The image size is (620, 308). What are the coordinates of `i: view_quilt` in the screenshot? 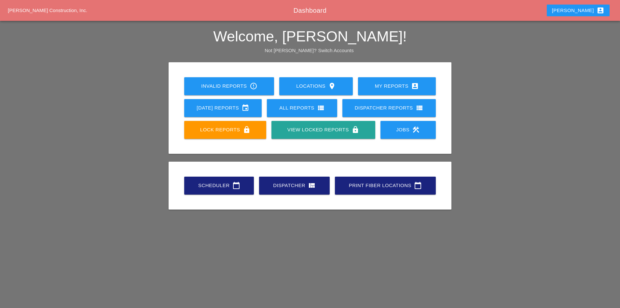 It's located at (312, 185).